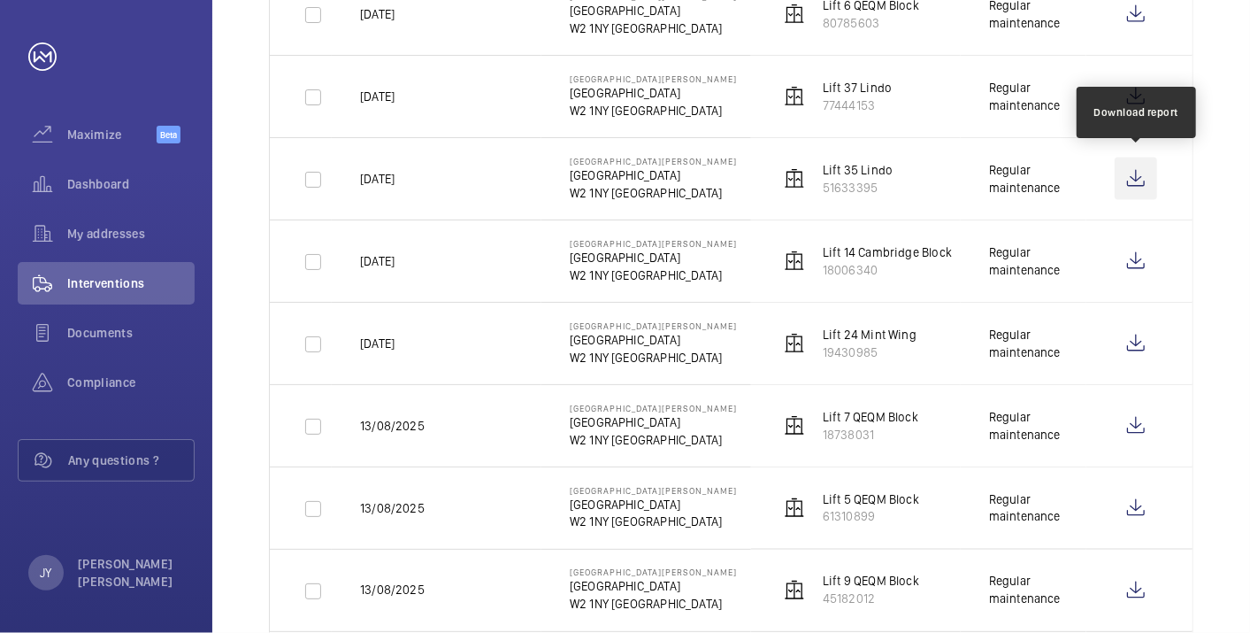 This screenshot has width=1250, height=633. Describe the element at coordinates (131, 460) in the screenshot. I see `span: Any questions ?` at that location.